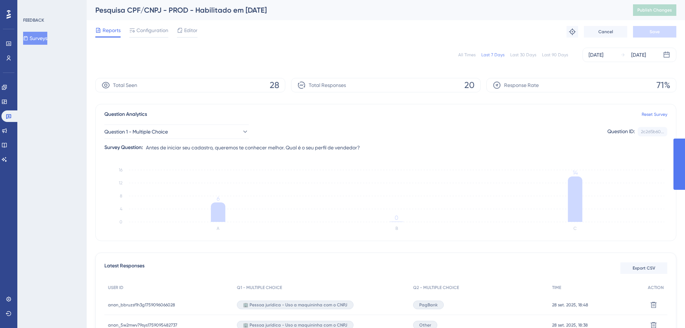 This screenshot has width=685, height=328. Describe the element at coordinates (575, 229) in the screenshot. I see `text: C` at that location.